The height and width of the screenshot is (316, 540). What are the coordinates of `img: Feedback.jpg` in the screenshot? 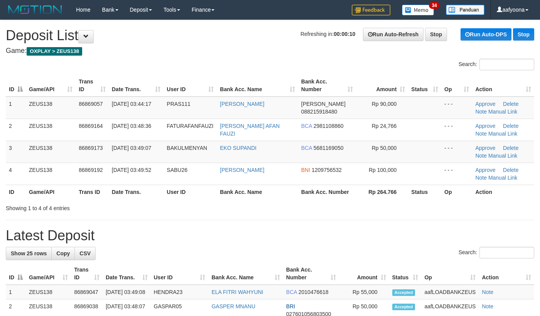 It's located at (371, 10).